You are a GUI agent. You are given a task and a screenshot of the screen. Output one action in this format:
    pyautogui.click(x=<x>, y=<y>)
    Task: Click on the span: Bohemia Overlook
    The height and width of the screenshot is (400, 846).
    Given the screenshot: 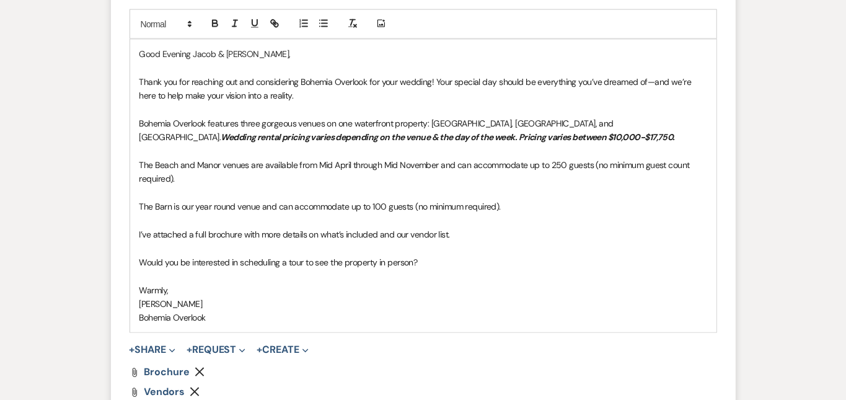 What is the action you would take?
    pyautogui.click(x=172, y=317)
    